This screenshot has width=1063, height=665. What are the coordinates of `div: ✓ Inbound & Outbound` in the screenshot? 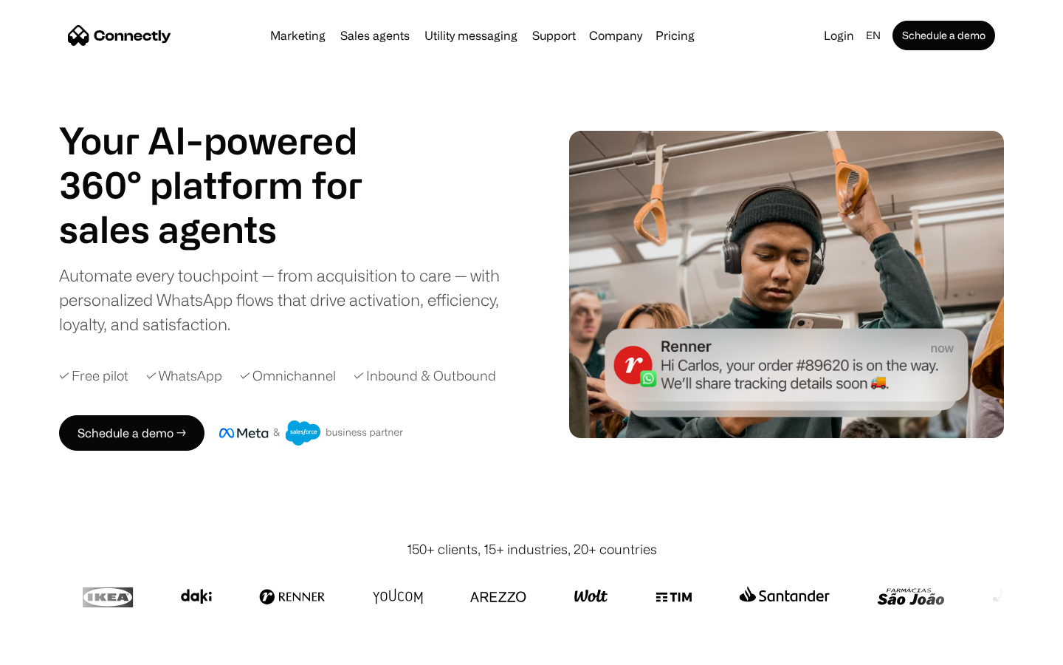 It's located at (425, 375).